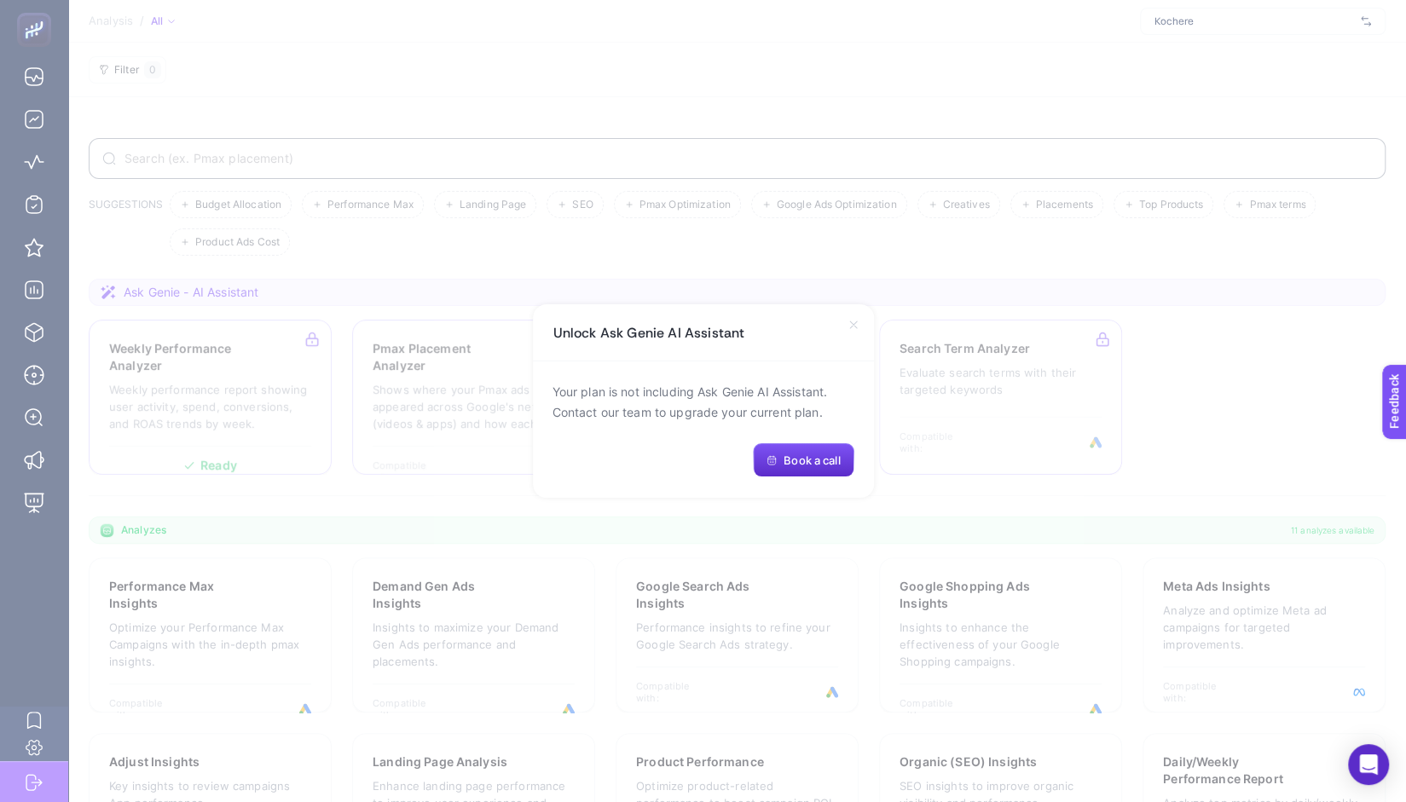 The image size is (1406, 802). What do you see at coordinates (1368, 765) in the screenshot?
I see `div: Open Intercom Messenger` at bounding box center [1368, 765].